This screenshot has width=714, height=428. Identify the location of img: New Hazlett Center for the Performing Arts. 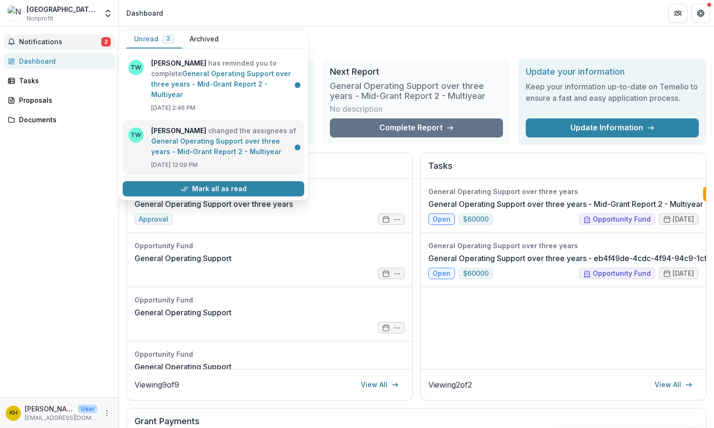
(15, 13).